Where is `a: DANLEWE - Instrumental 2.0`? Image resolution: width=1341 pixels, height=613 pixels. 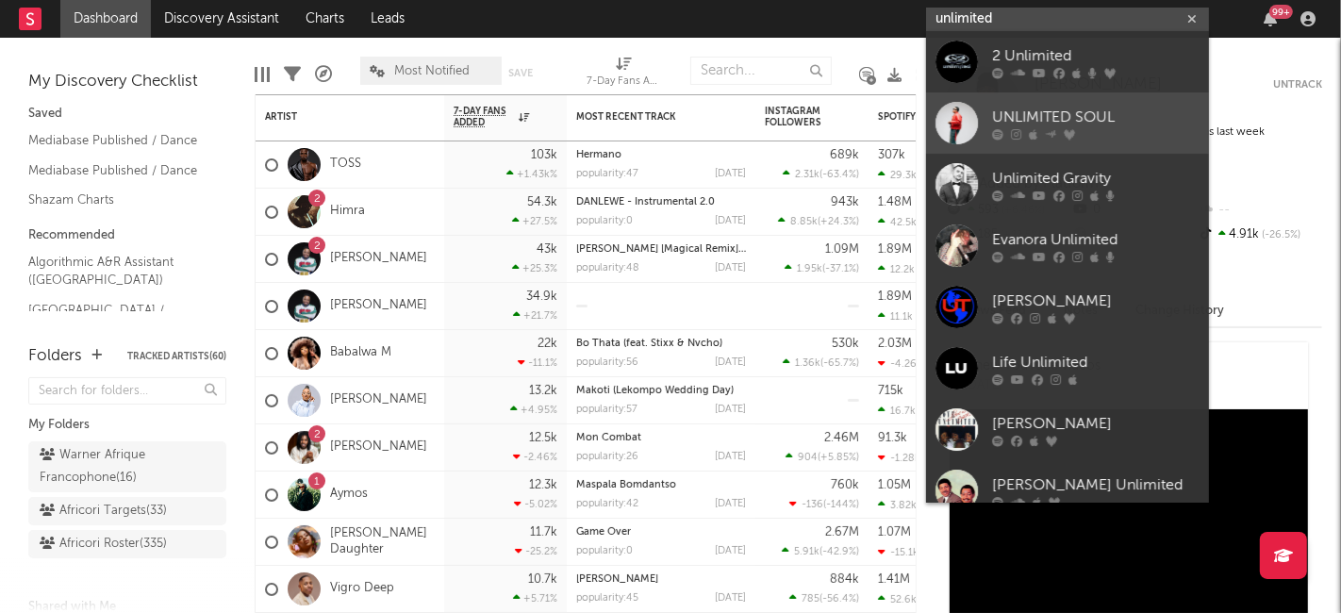
a: DANLEWE - Instrumental 2.0 is located at coordinates (645, 202).